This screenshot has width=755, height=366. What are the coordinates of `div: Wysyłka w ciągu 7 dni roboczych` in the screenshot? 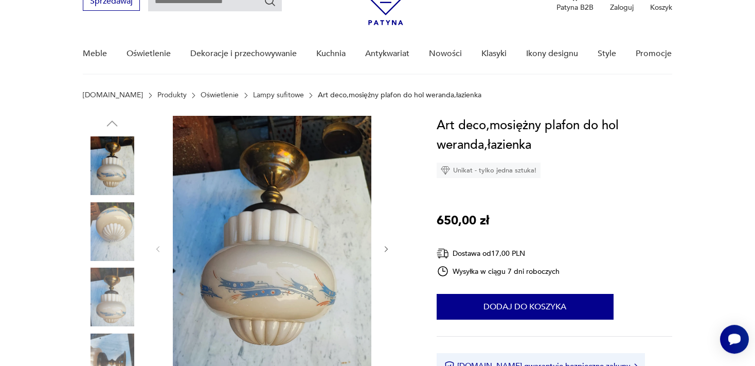 It's located at (498, 271).